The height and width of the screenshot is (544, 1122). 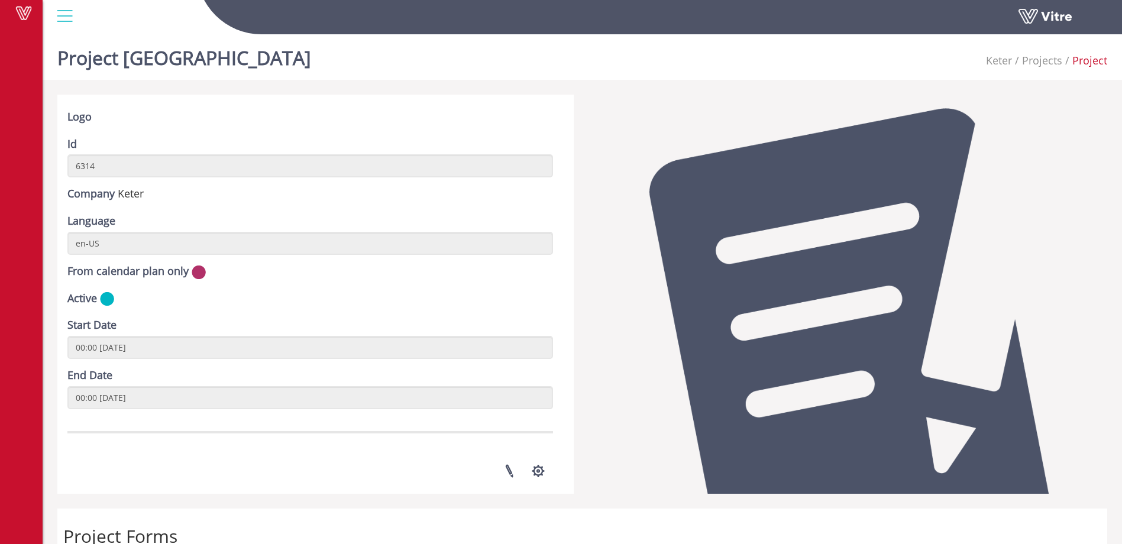 What do you see at coordinates (92, 325) in the screenshot?
I see `label: Start Date` at bounding box center [92, 325].